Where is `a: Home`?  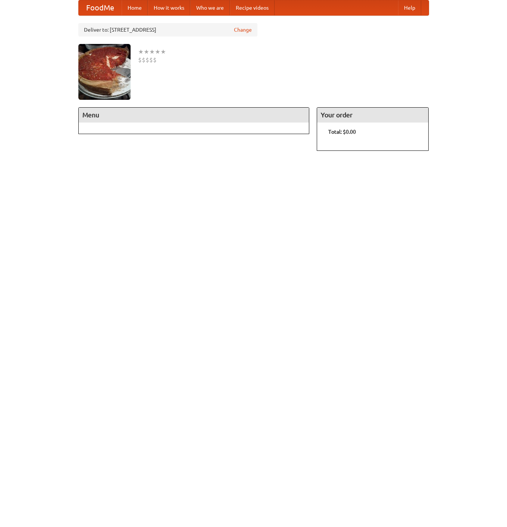
a: Home is located at coordinates (135, 8).